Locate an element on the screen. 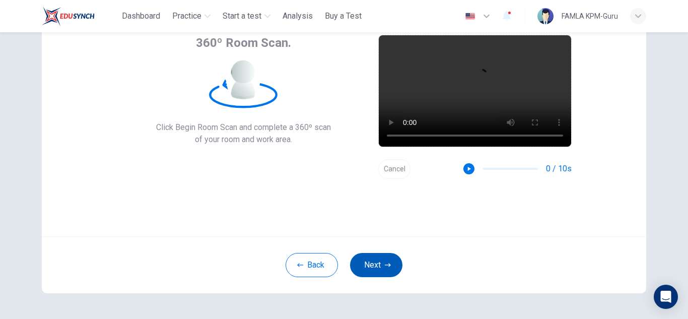  span: 360º Room Scan. is located at coordinates (243, 43).